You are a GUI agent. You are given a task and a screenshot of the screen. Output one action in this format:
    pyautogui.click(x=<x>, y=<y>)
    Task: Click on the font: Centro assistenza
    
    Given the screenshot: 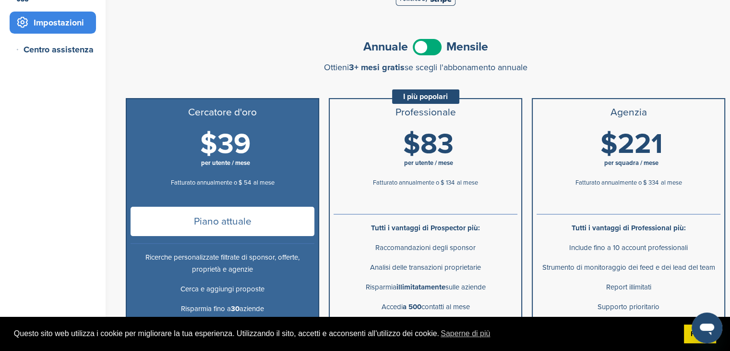 What is the action you would take?
    pyautogui.click(x=59, y=49)
    